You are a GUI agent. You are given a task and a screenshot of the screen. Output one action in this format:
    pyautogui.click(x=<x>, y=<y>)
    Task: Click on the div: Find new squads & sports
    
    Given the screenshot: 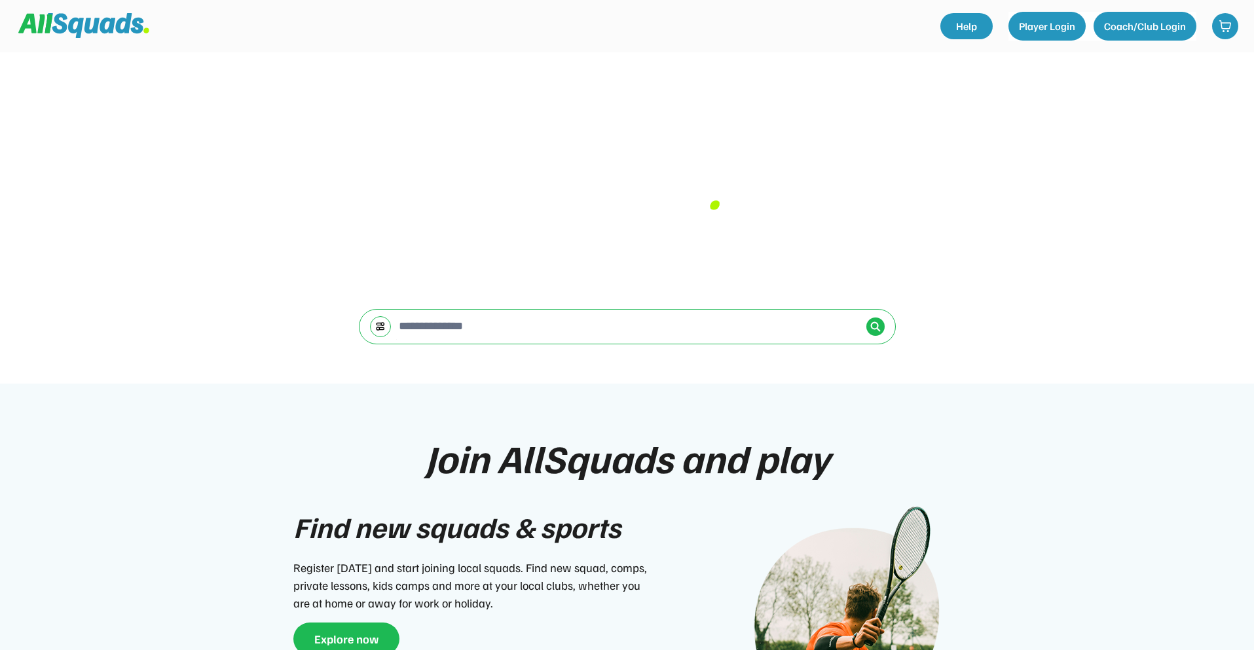 What is the action you would take?
    pyautogui.click(x=457, y=527)
    